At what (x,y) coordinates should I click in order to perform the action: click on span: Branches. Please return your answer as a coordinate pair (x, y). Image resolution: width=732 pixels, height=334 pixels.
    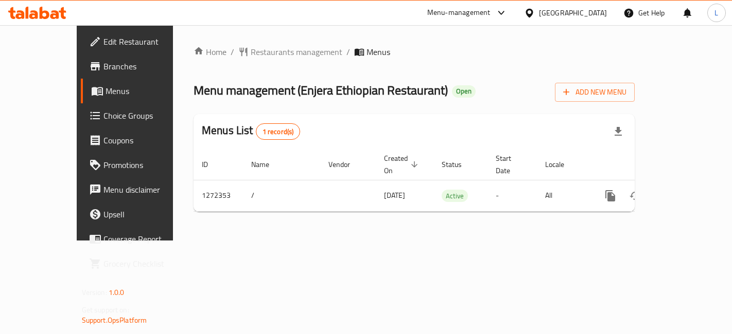
    Looking at the image, I should click on (147, 66).